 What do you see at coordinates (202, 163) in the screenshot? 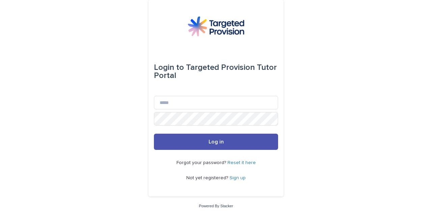
I see `span: Forgot your password?` at bounding box center [202, 163].